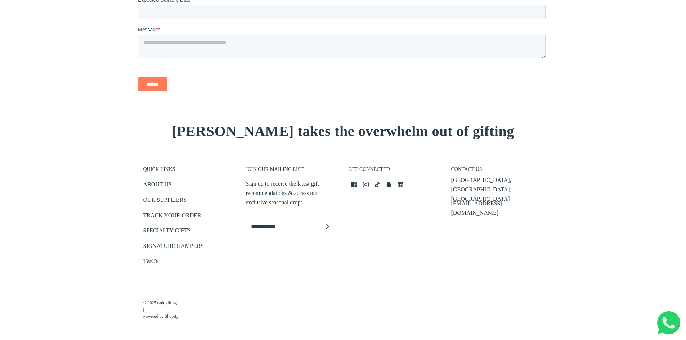 This screenshot has width=686, height=340. What do you see at coordinates (161, 317) in the screenshot?
I see `a: Powered by Shopify` at bounding box center [161, 317].